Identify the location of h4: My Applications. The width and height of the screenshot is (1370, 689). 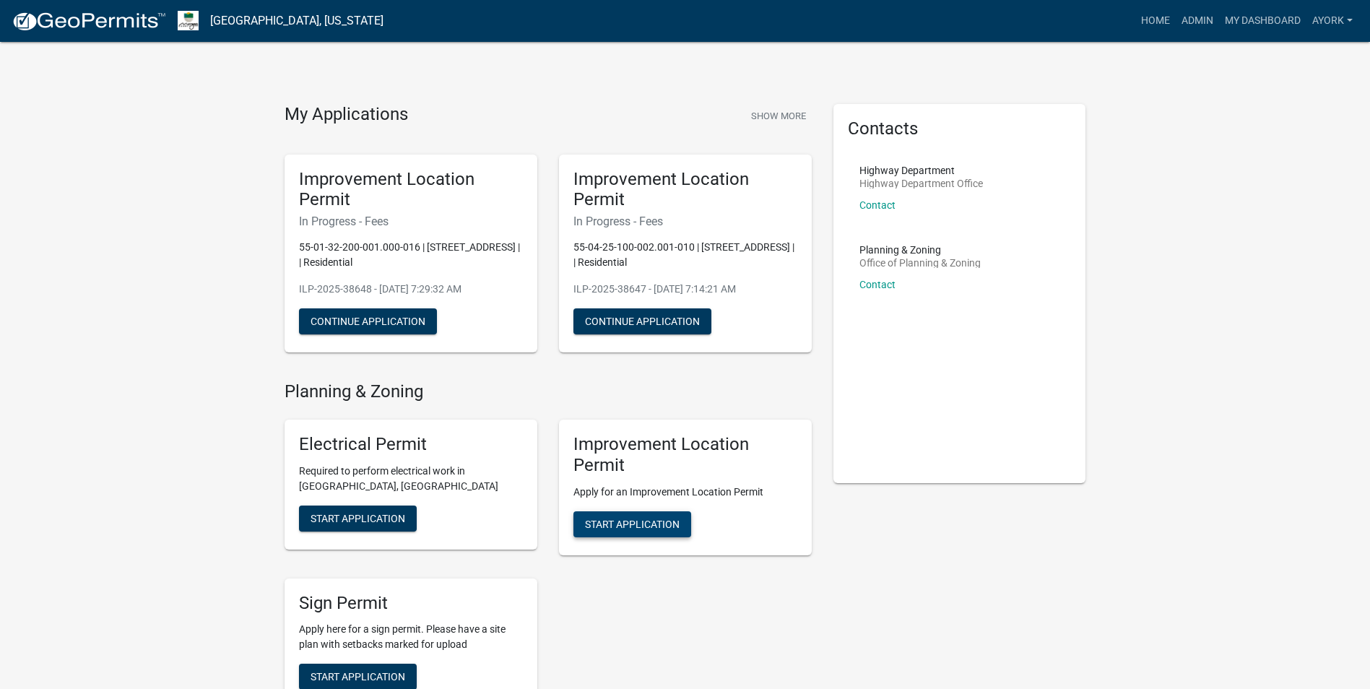
(346, 115).